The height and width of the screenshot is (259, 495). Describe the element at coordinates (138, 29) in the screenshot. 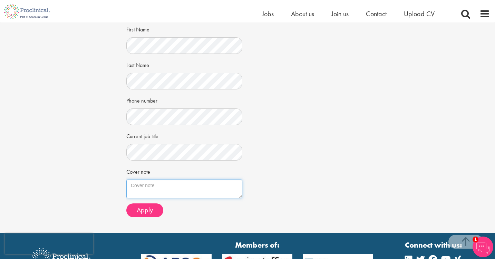

I see `label: First Name` at that location.